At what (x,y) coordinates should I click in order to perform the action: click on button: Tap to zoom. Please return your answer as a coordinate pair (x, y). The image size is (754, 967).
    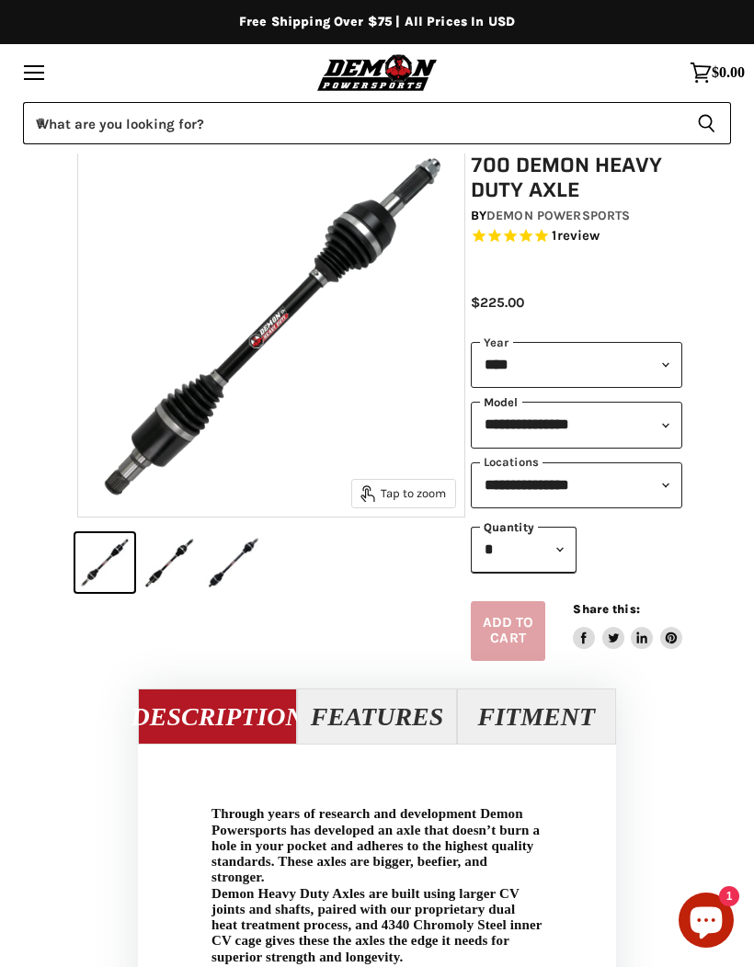
    Looking at the image, I should click on (404, 494).